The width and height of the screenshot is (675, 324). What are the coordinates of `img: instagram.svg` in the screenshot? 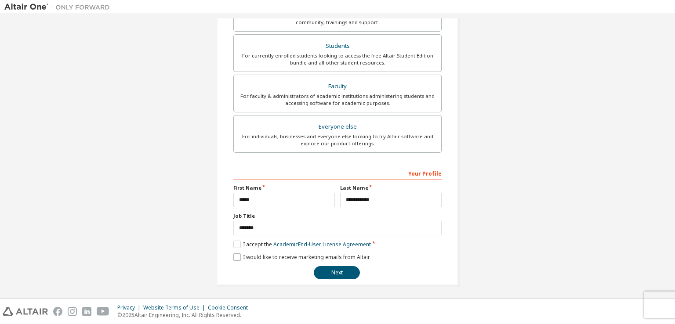 It's located at (72, 312).